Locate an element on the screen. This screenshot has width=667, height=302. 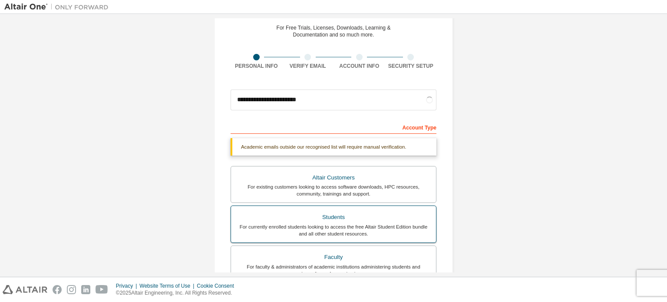
div: Personal Info is located at coordinates (256, 66).